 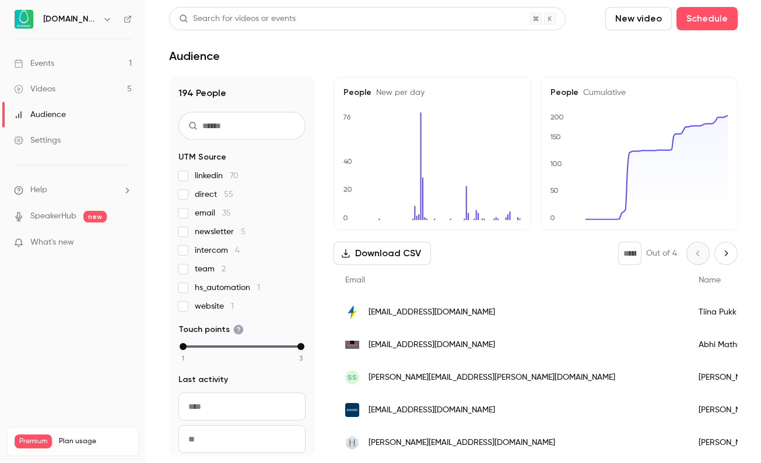 I want to click on span: 35, so click(x=226, y=213).